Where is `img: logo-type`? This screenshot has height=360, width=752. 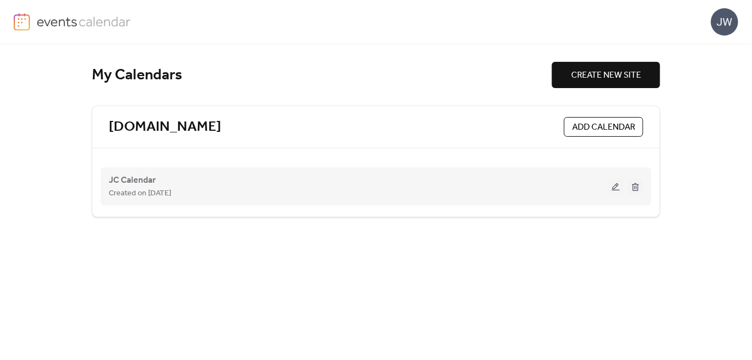 img: logo-type is located at coordinates (84, 21).